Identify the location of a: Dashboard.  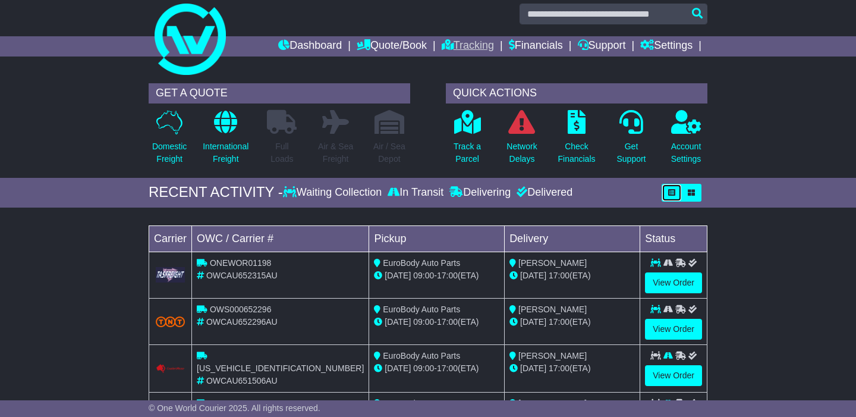
(310, 46).